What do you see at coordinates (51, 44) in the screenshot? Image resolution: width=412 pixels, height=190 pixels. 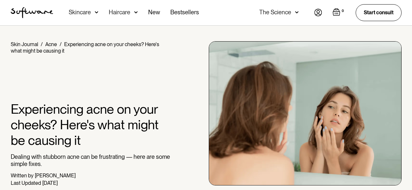 I see `a: Acne` at bounding box center [51, 44].